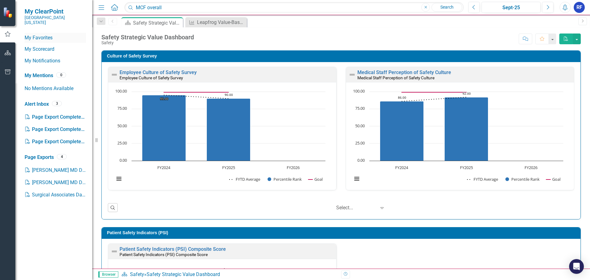 This screenshot has width=590, height=280. Describe the element at coordinates (580, 7) in the screenshot. I see `button: RF` at that location.